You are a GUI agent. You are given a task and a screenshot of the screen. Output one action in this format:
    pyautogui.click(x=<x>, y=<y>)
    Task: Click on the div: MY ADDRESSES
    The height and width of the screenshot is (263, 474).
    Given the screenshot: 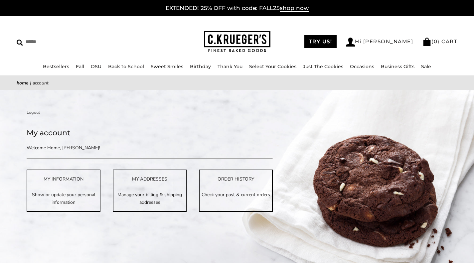 What is the action you would take?
    pyautogui.click(x=150, y=179)
    